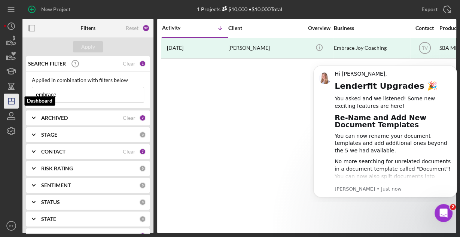  I want to click on b: Filters, so click(88, 28).